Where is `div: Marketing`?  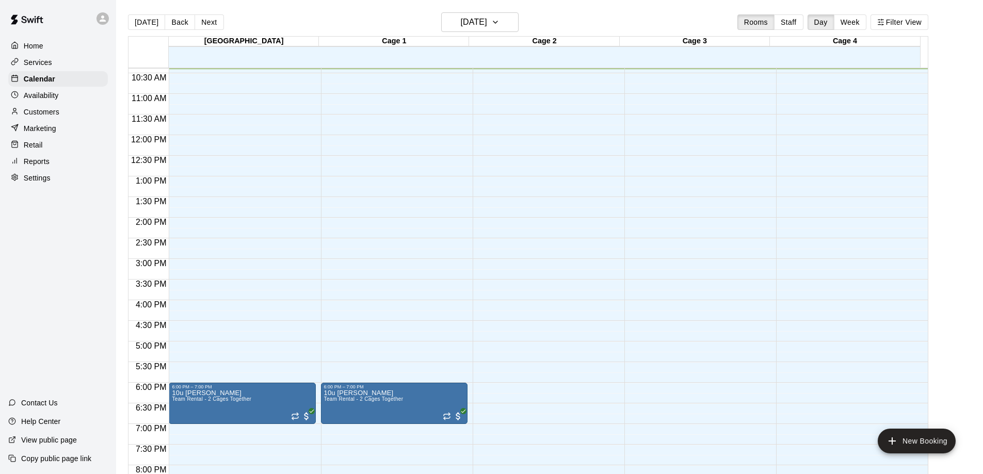
div: Marketing is located at coordinates (58, 129).